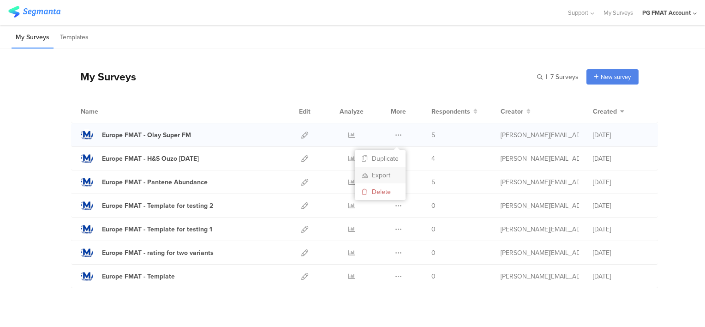 This screenshot has width=705, height=327. What do you see at coordinates (605, 111) in the screenshot?
I see `span: Created` at bounding box center [605, 111].